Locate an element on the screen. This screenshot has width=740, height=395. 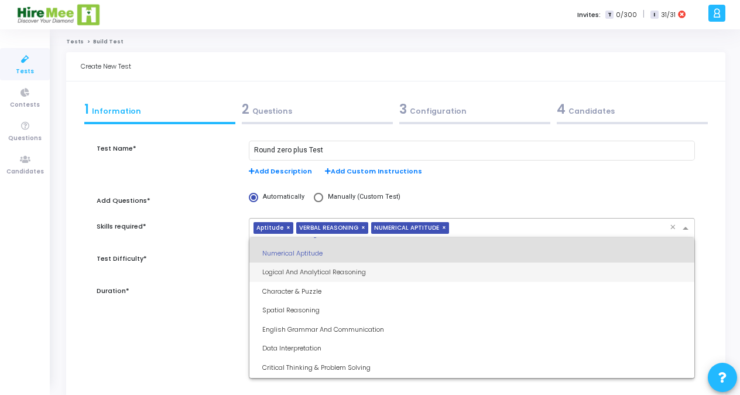
span: 3 is located at coordinates (403, 109).